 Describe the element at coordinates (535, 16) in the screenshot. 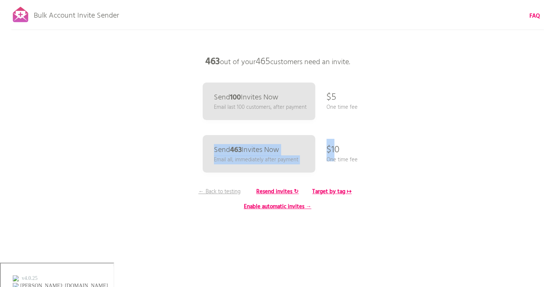

I see `a: FAQ` at that location.